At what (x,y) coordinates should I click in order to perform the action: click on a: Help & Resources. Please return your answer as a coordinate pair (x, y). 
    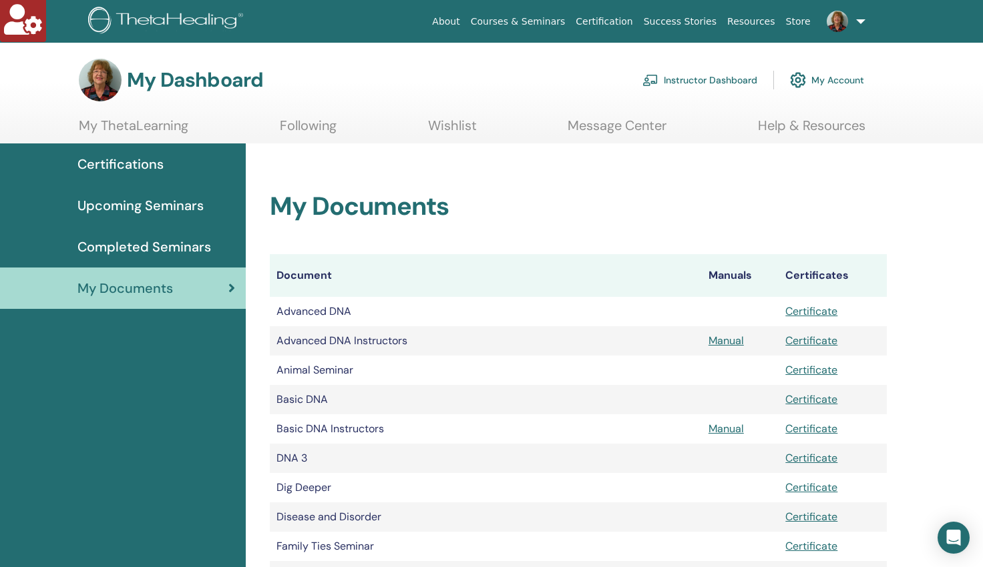
    Looking at the image, I should click on (811, 130).